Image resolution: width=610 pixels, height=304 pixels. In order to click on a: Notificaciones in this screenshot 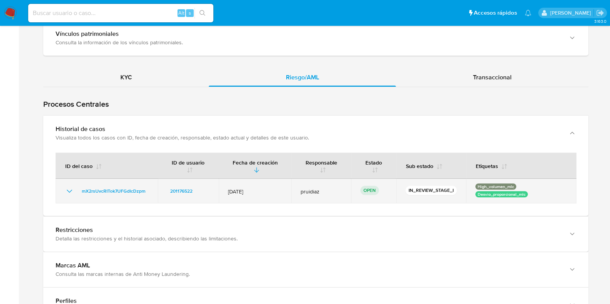, I will do `click(528, 13)`.